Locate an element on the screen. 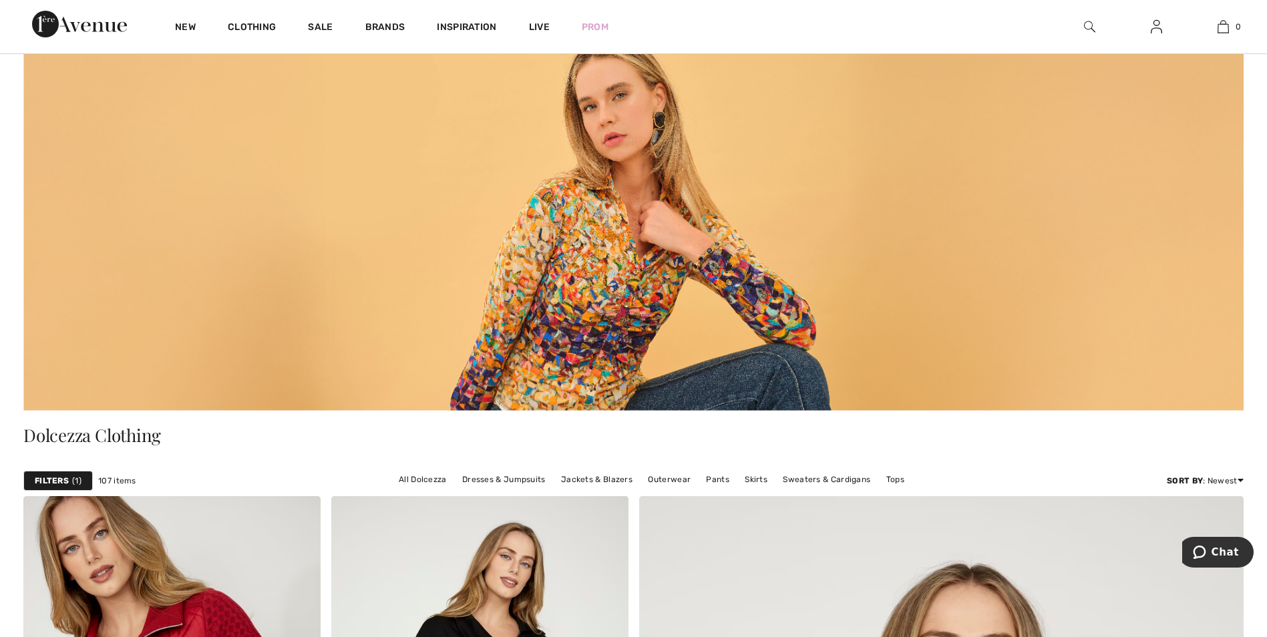 The image size is (1267, 637). a: Dresses & Jumpsuits is located at coordinates (504, 480).